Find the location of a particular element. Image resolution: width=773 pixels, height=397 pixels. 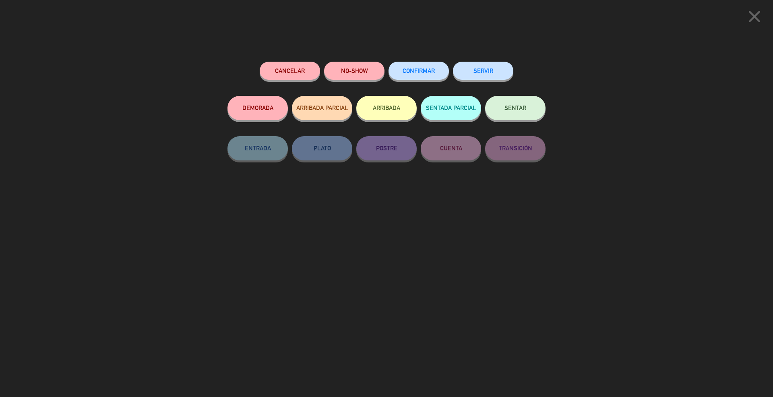

button: SENTAR is located at coordinates (515, 108).